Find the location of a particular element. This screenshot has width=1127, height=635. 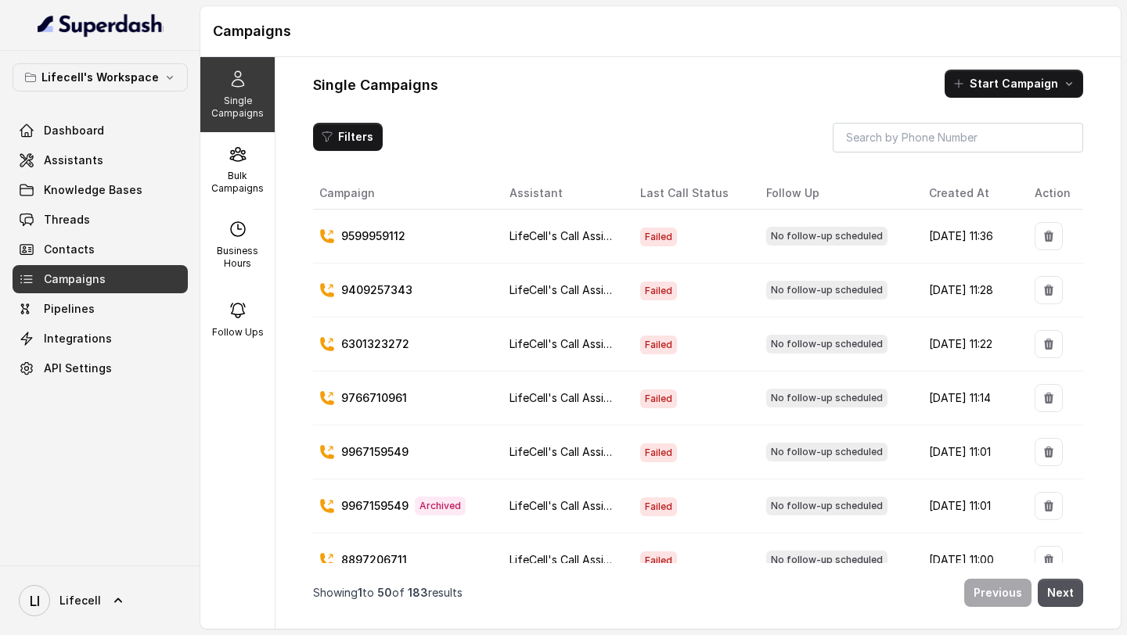

button: Next is located at coordinates (1060, 593).